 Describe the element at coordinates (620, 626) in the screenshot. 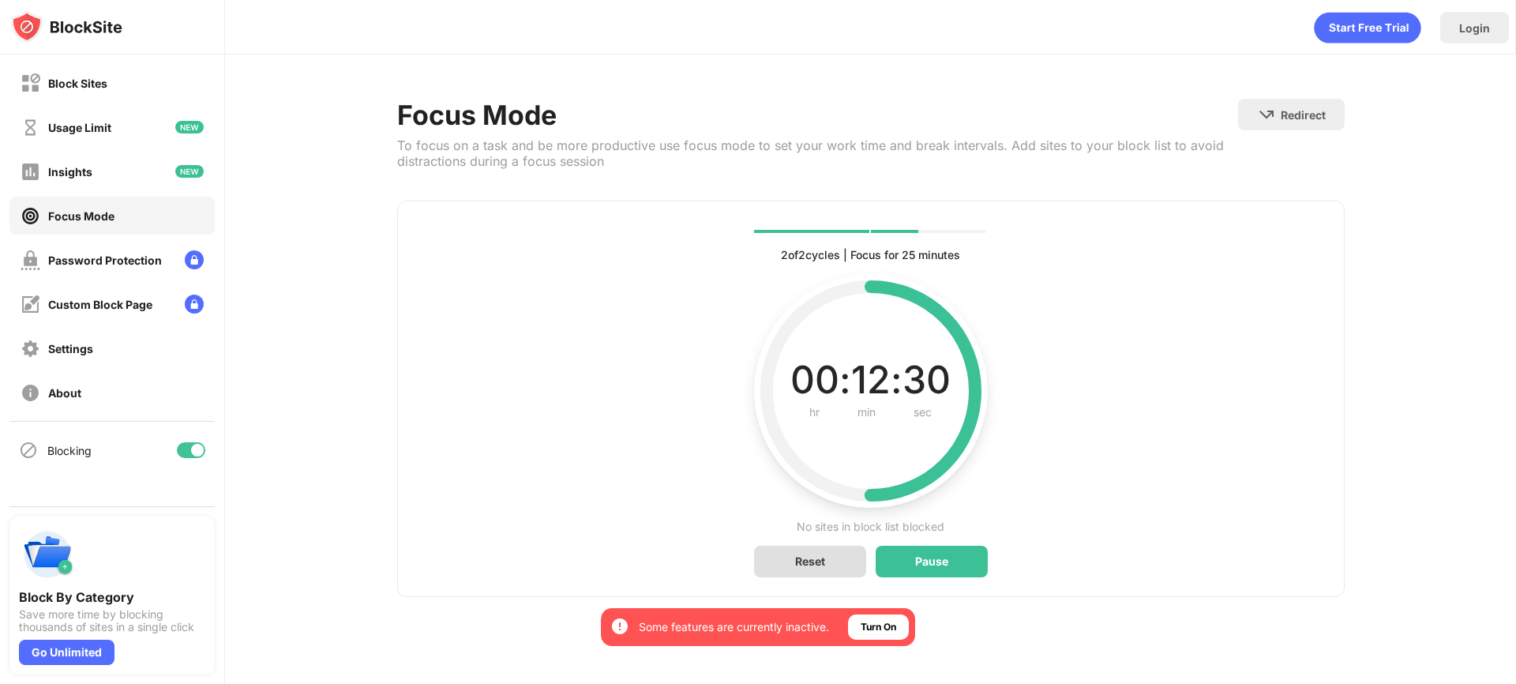

I see `img: error-circle-white.svg` at that location.